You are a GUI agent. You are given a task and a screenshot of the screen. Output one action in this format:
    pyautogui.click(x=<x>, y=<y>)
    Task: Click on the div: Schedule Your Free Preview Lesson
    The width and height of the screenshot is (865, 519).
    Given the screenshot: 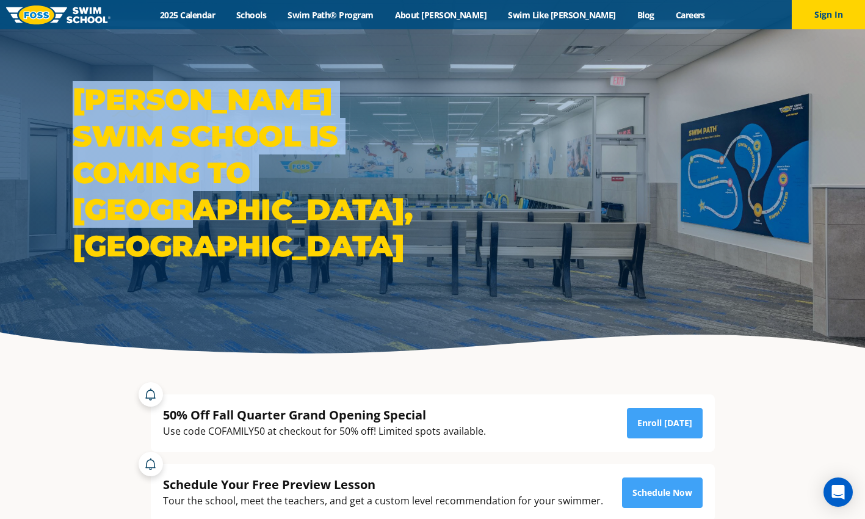 What is the action you would take?
    pyautogui.click(x=383, y=484)
    